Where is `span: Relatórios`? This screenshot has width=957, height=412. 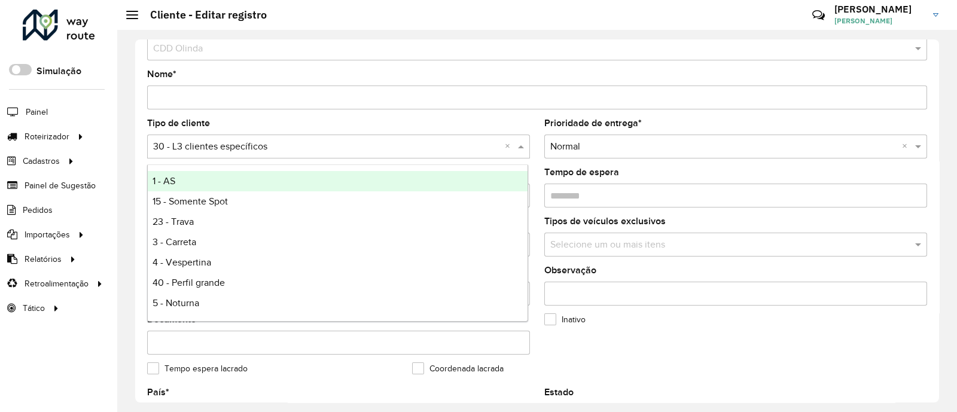
span: Relatórios is located at coordinates (43, 259).